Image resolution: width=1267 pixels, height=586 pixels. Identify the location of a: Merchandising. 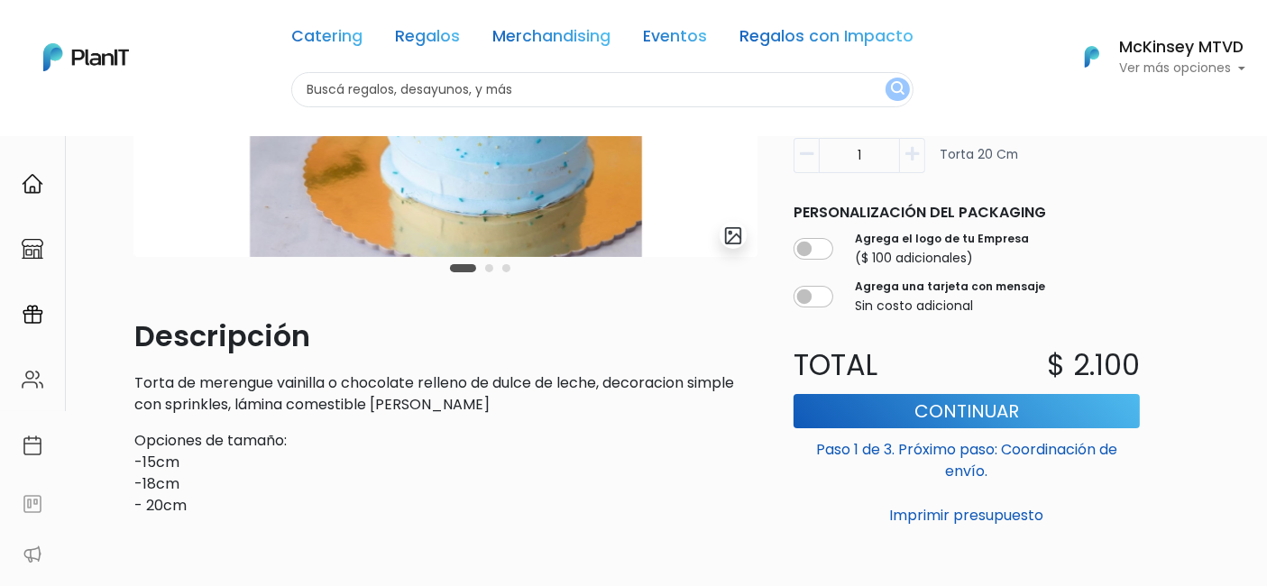
(551, 40).